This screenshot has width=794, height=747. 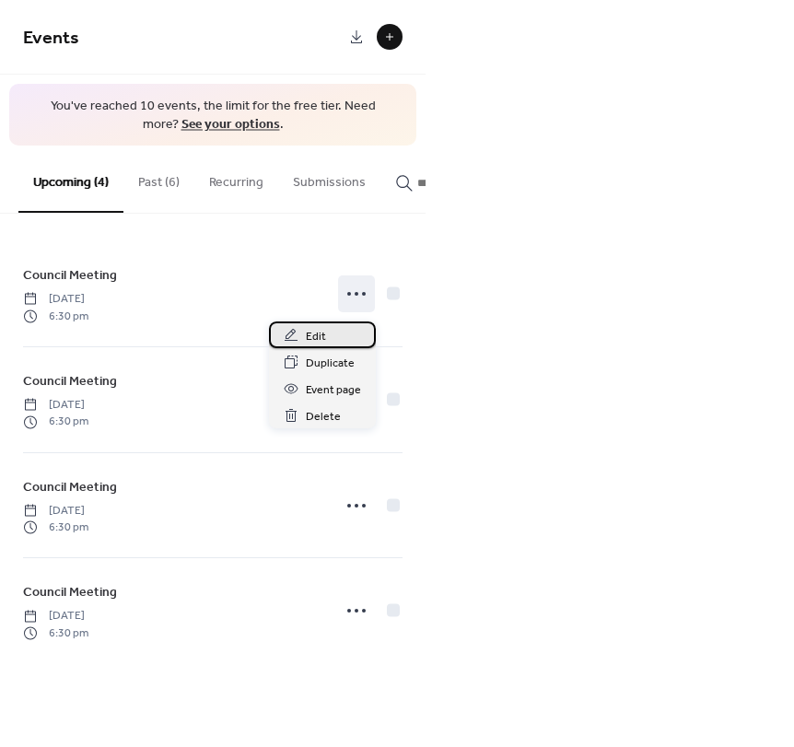 What do you see at coordinates (334, 390) in the screenshot?
I see `span: Event page` at bounding box center [334, 390].